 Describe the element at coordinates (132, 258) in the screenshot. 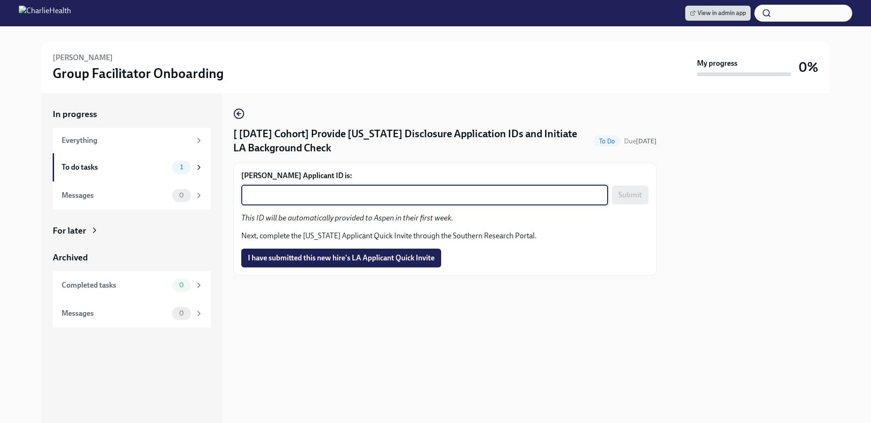

I see `div: Archived` at that location.